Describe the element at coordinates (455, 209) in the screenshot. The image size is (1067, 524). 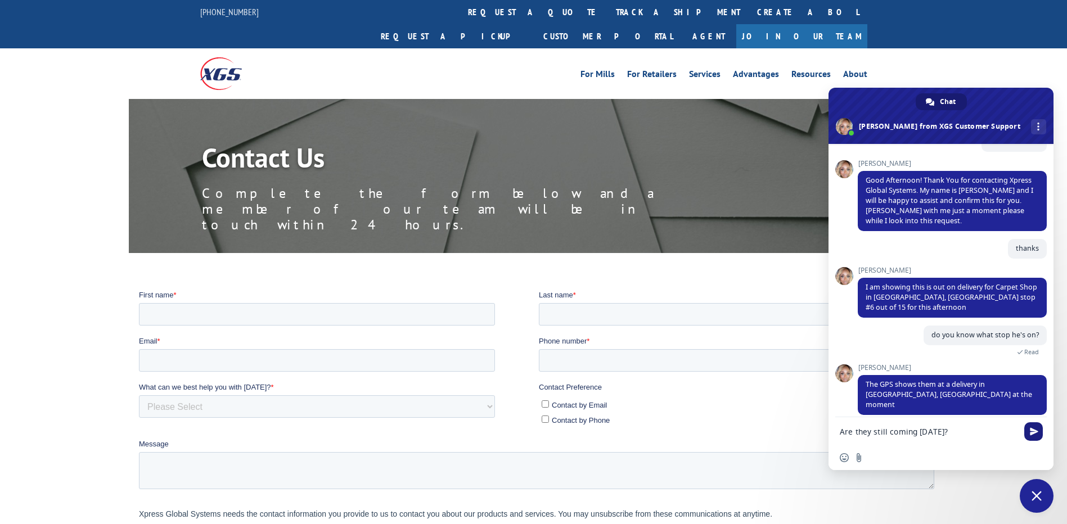
I see `p: Complete the form below and a member of our team will be in touch within 24 hours.` at that location.